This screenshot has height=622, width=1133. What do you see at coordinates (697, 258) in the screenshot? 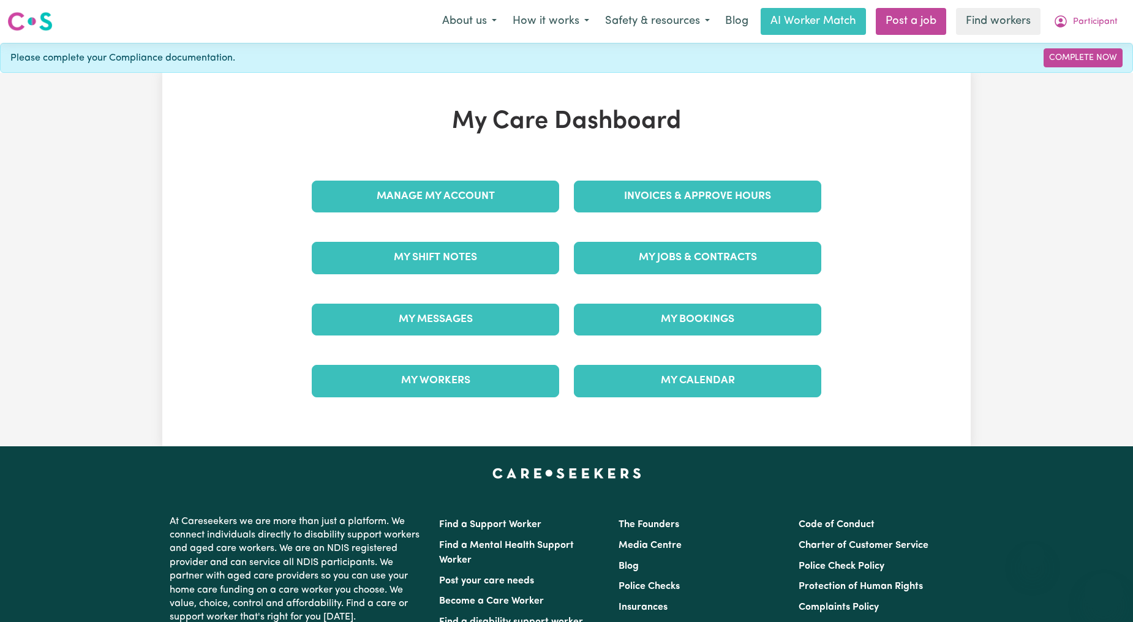
I see `a: My Jobs & Contracts` at bounding box center [697, 258].